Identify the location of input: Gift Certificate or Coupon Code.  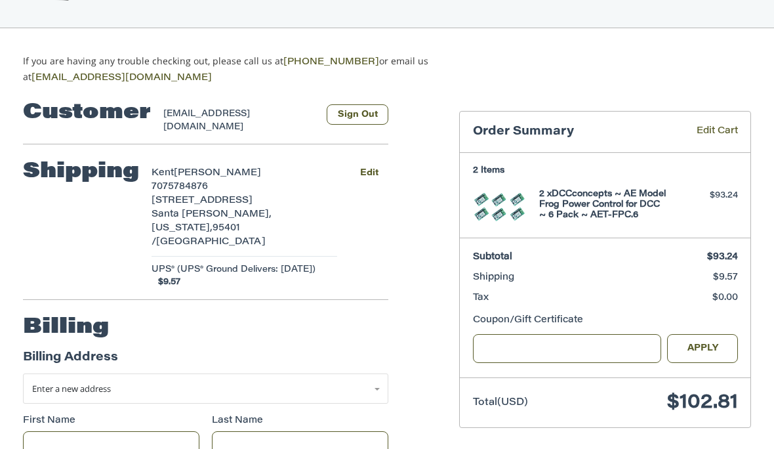
(567, 349).